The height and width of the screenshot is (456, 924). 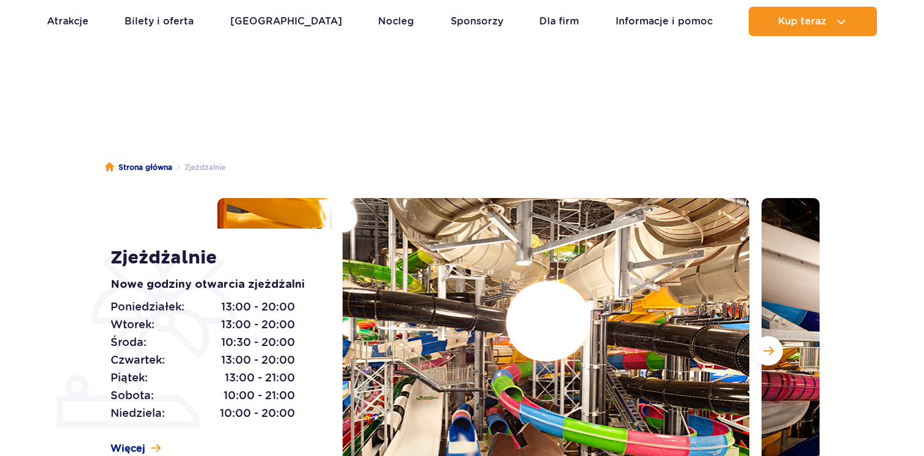 What do you see at coordinates (159, 21) in the screenshot?
I see `a: Bilety i oferta` at bounding box center [159, 21].